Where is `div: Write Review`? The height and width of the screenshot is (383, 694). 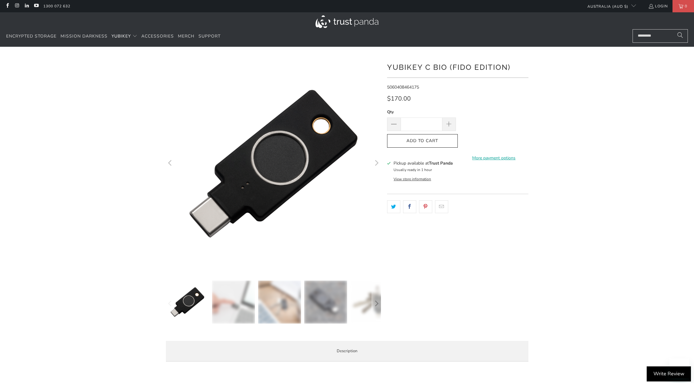
div: Write Review is located at coordinates (669, 374).